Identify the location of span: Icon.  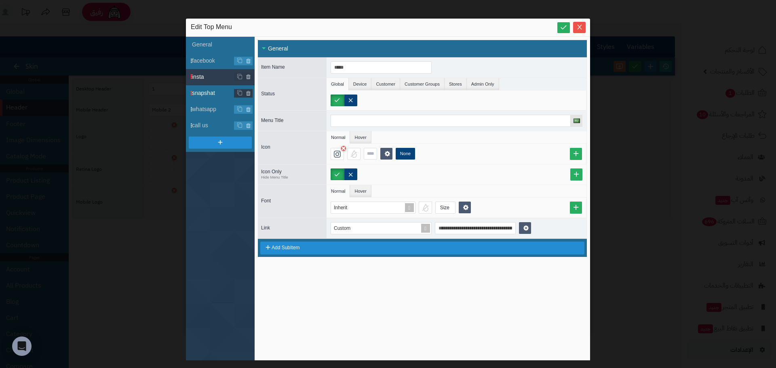
(266, 147).